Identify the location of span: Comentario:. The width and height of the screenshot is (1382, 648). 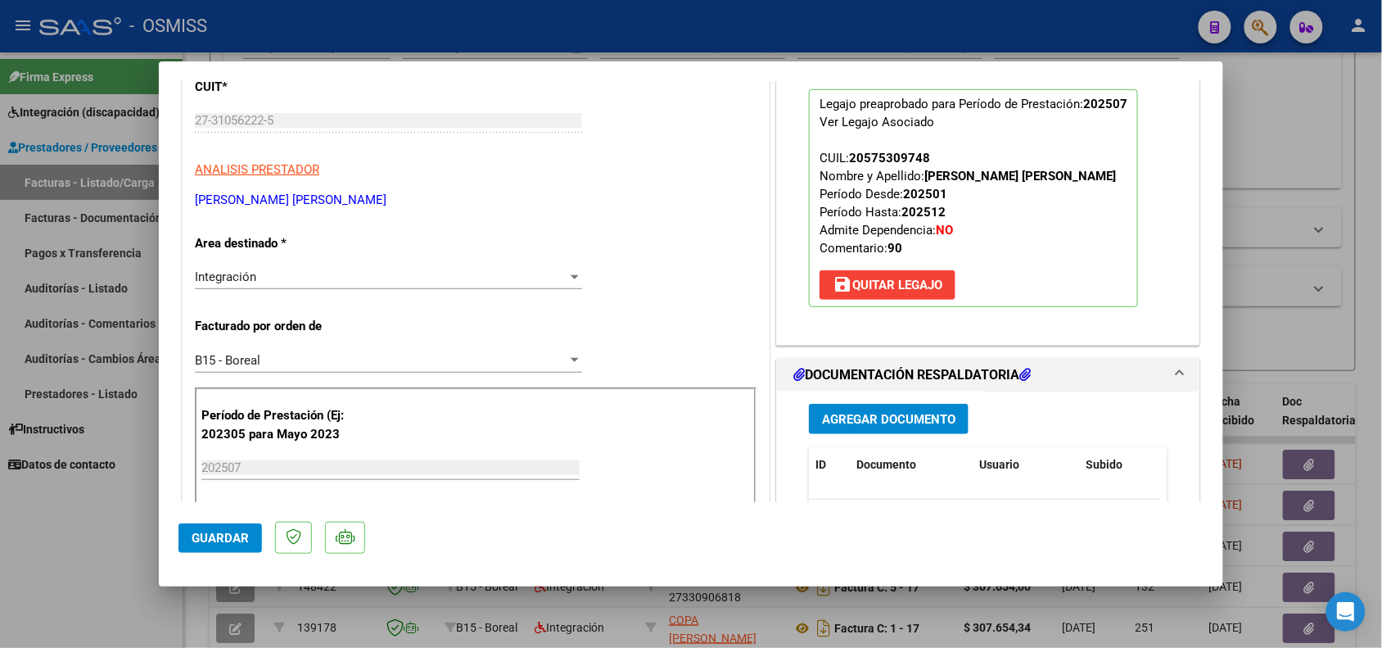
(861, 248).